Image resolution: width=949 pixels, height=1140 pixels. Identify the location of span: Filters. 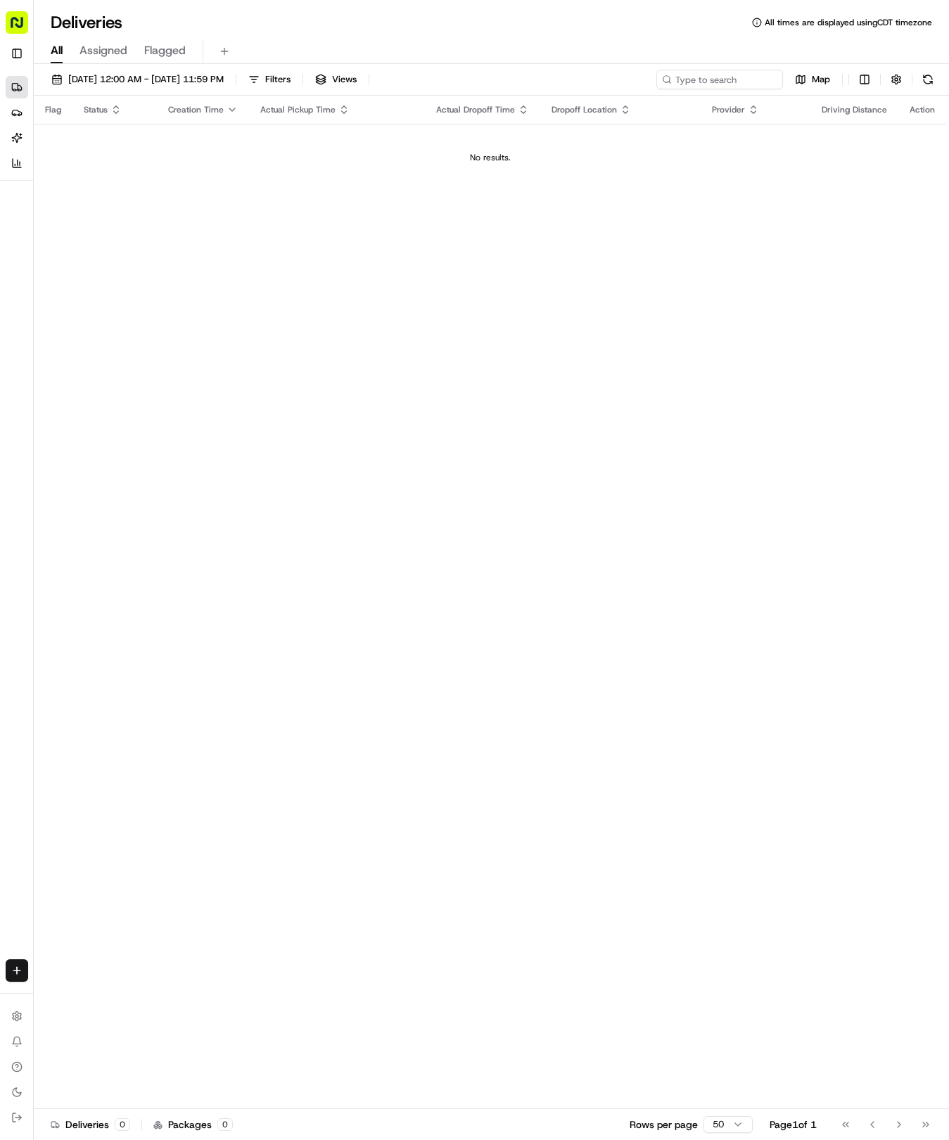
(278, 79).